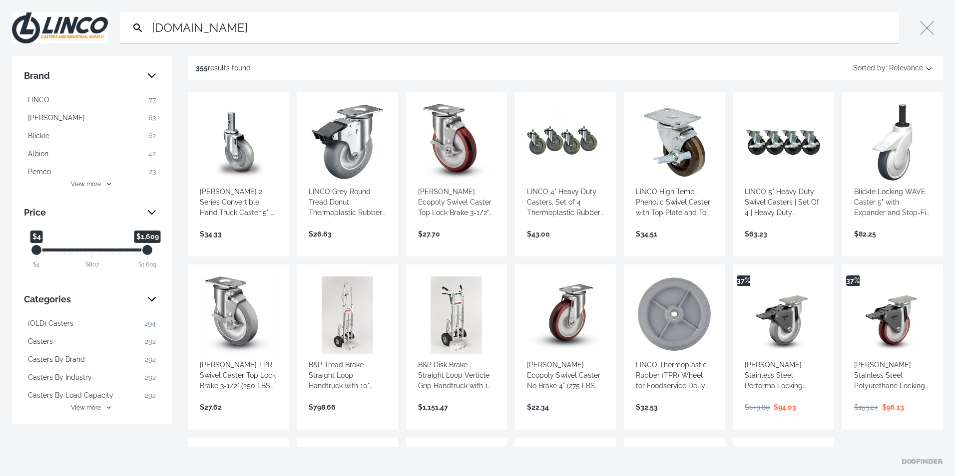 Image resolution: width=955 pixels, height=476 pixels. I want to click on button: (OLD) Casters 294, so click(92, 324).